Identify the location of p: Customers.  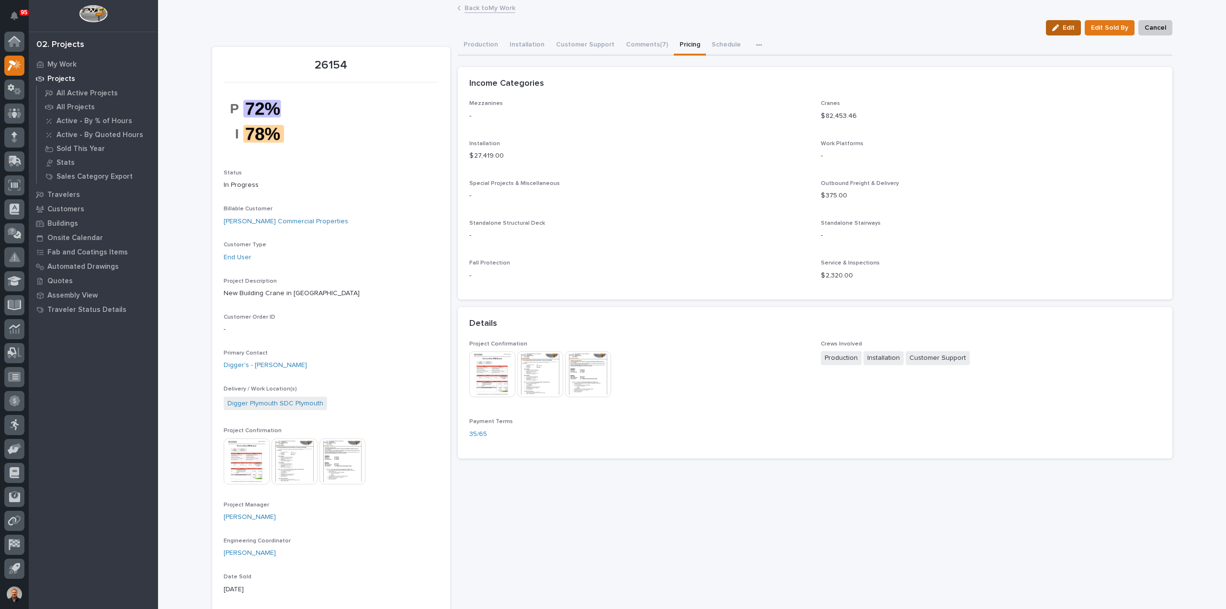
(66, 209).